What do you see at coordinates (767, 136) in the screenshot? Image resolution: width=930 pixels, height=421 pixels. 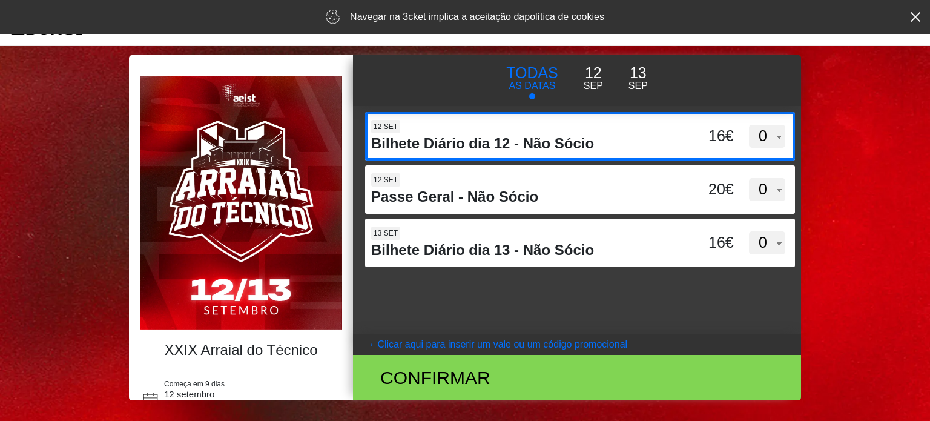 I see `select: 12 set Bilhete Diário dia 12 - Não Sócio 16€` at bounding box center [767, 136].